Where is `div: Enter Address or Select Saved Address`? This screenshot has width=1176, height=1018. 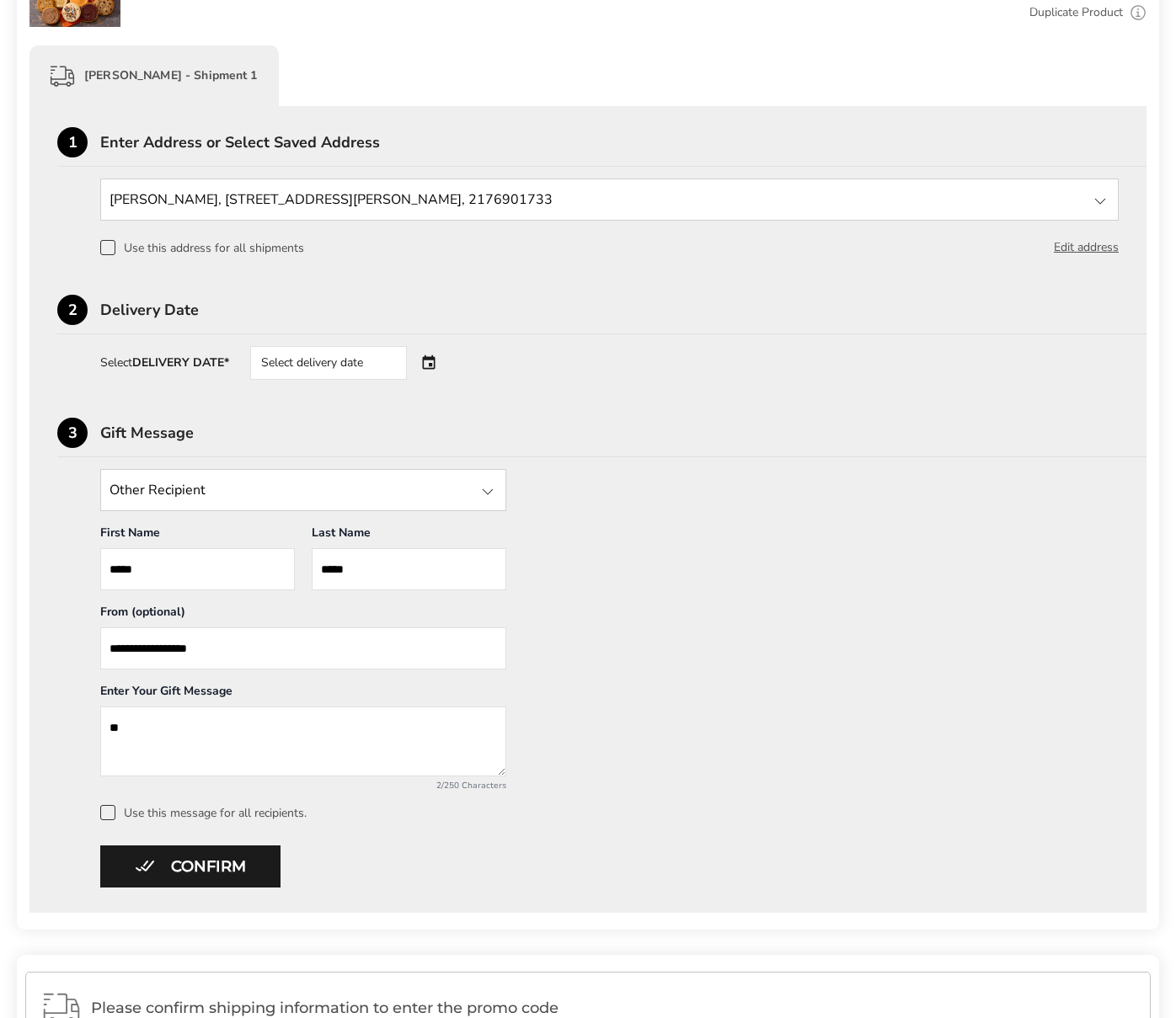 div: Enter Address or Select Saved Address is located at coordinates (623, 142).